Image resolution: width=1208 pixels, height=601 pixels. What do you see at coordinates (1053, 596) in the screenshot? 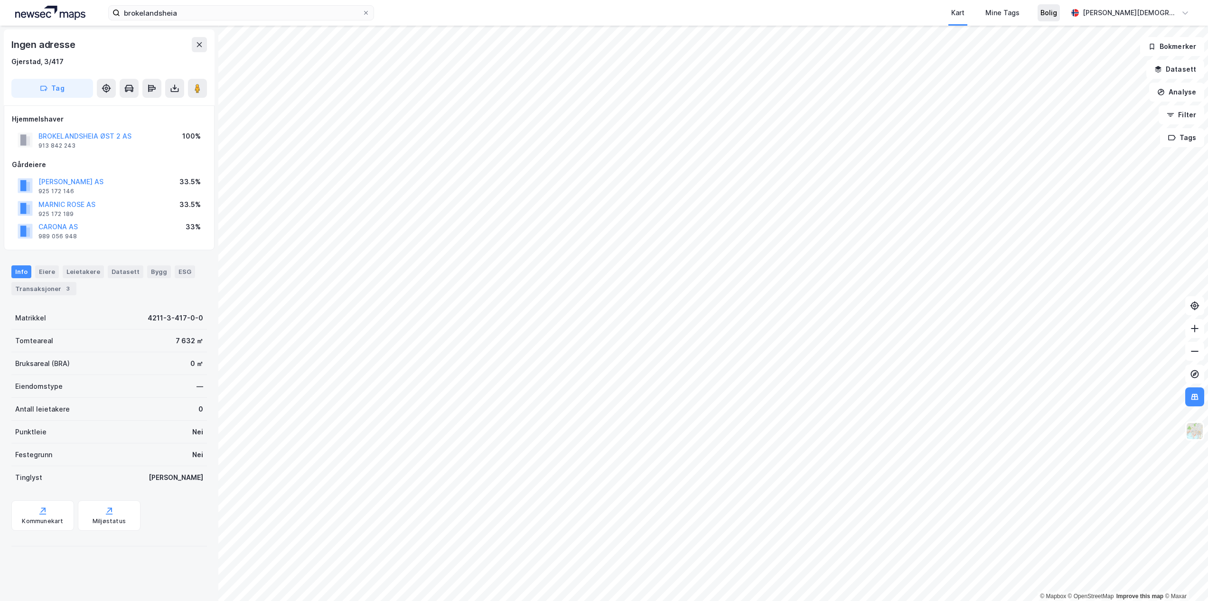
I see `a: Mapbox` at bounding box center [1053, 596].